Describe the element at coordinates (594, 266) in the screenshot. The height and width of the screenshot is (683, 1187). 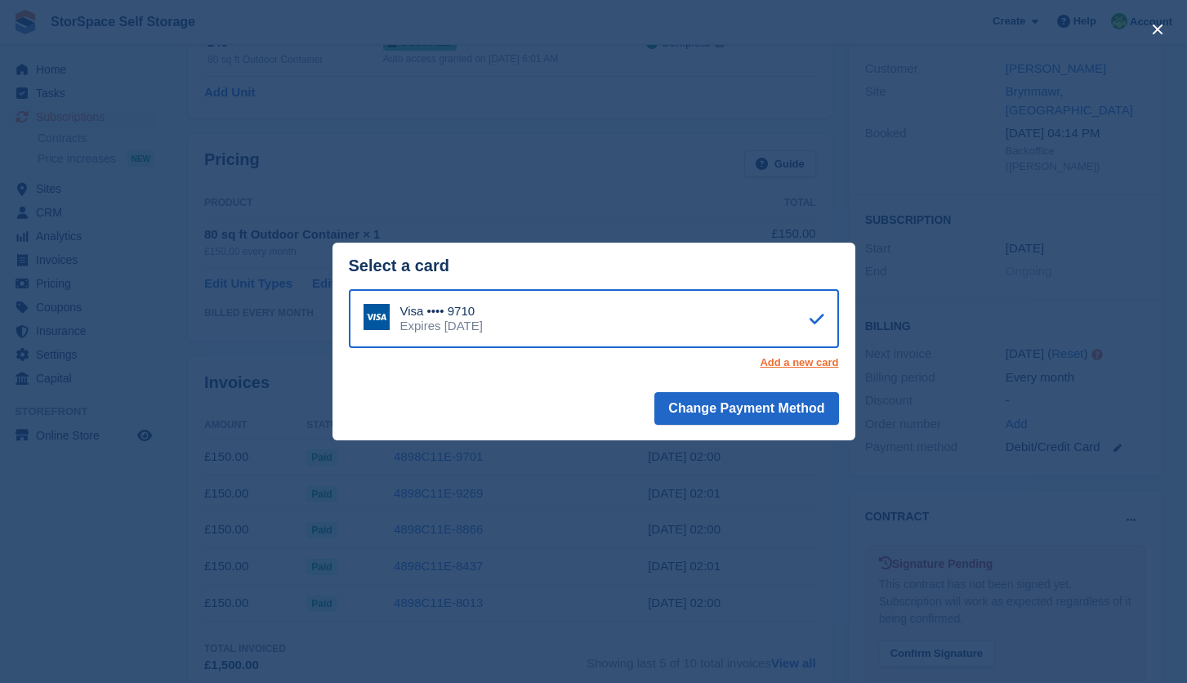
I see `div: Select a card` at that location.